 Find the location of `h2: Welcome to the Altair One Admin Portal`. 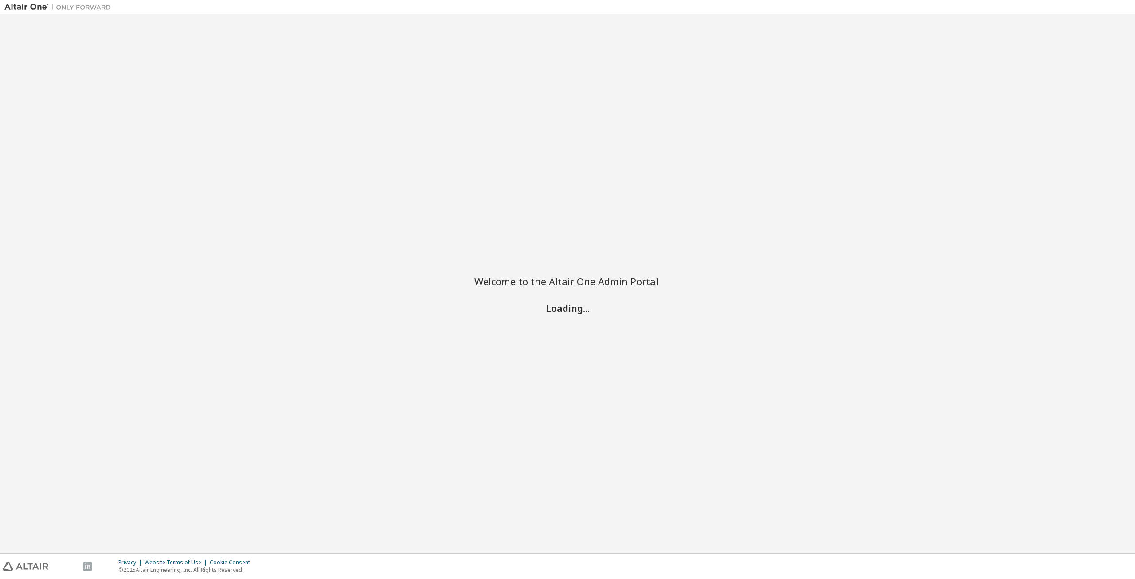

h2: Welcome to the Altair One Admin Portal is located at coordinates (568, 281).